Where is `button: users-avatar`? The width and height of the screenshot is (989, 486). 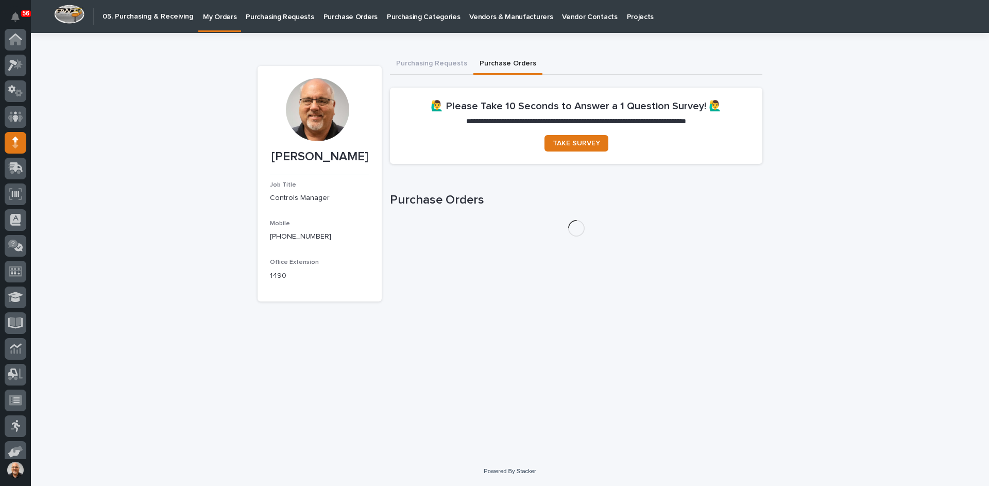 button: users-avatar is located at coordinates (15, 470).